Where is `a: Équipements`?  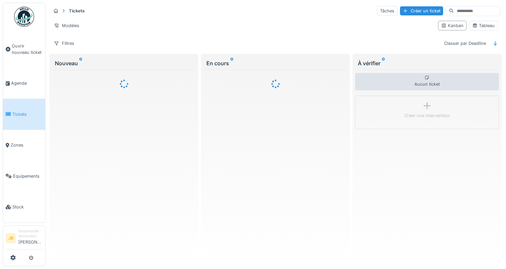
a: Équipements is located at coordinates (24, 176).